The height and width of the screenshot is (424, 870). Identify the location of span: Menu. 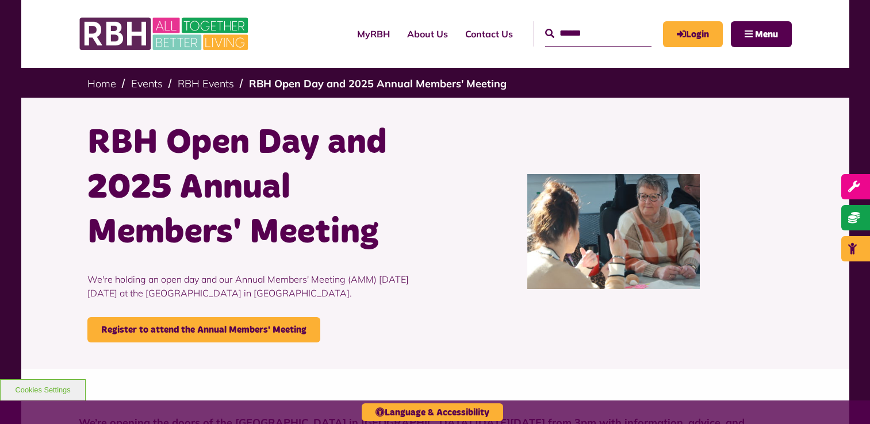
(766, 34).